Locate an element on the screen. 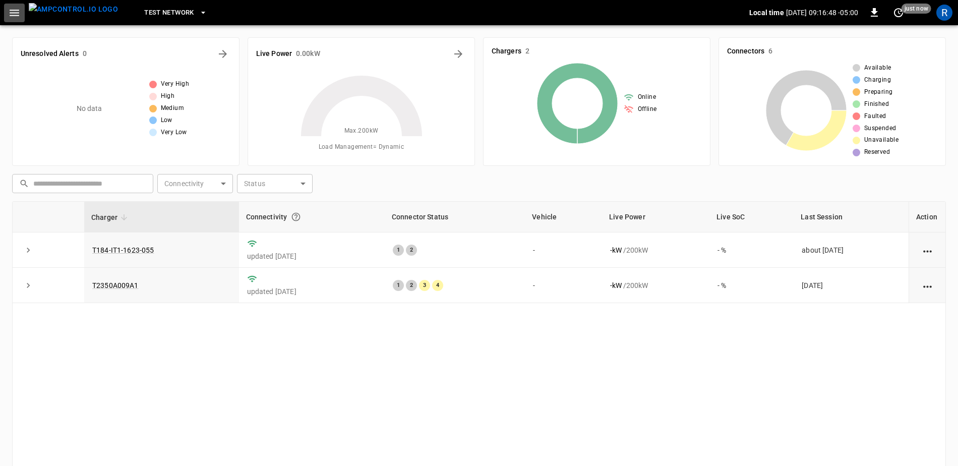 The height and width of the screenshot is (466, 958). th: Live SoC is located at coordinates (751, 217).